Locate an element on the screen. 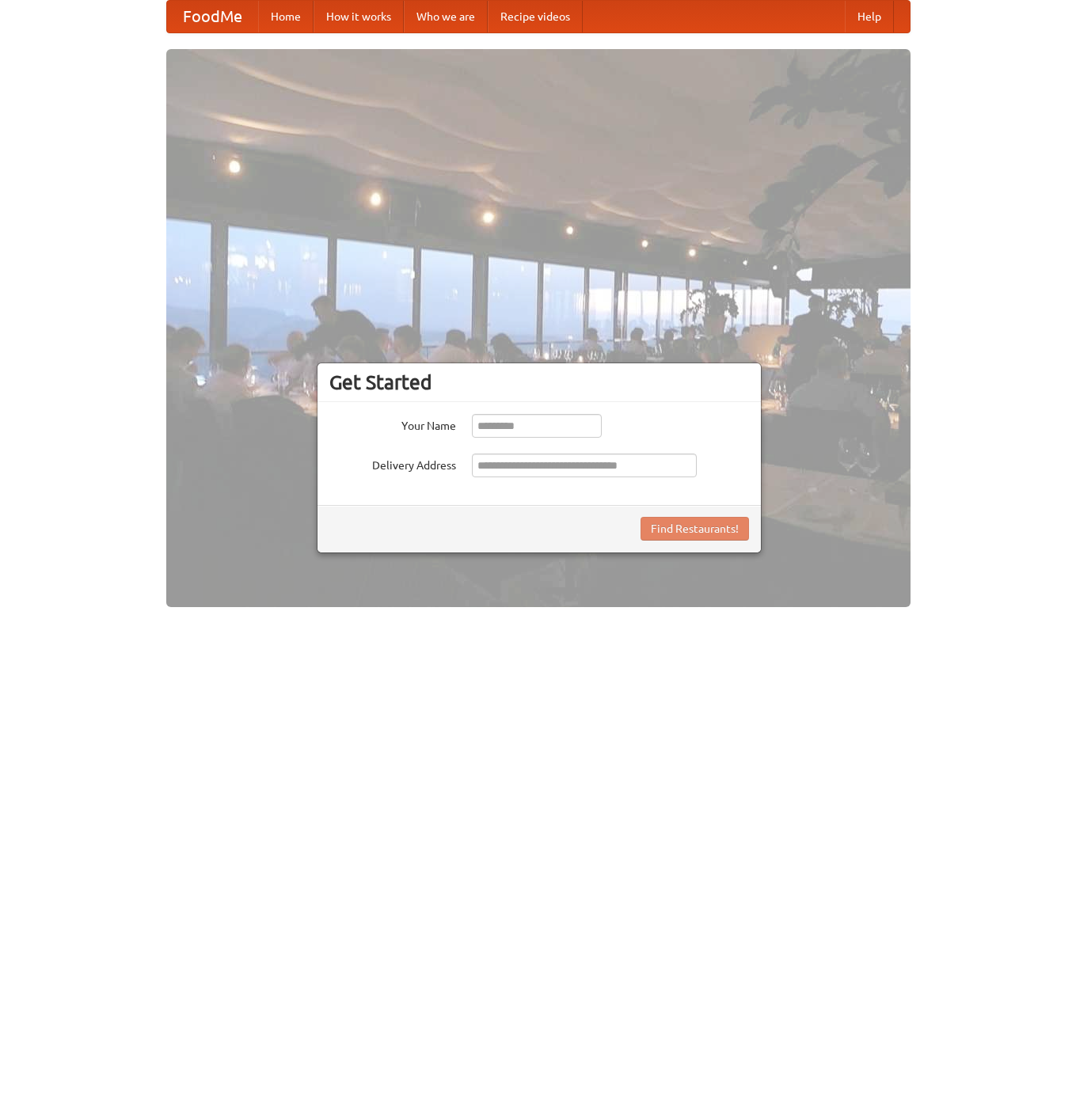 The height and width of the screenshot is (1120, 1076). a: Help is located at coordinates (869, 17).